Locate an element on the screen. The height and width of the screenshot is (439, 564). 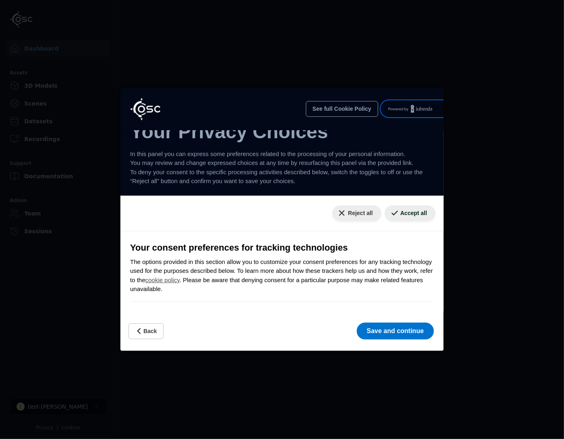
p: In this panel you can express some preferences related to the processing of your personal informa... is located at coordinates (282, 168).